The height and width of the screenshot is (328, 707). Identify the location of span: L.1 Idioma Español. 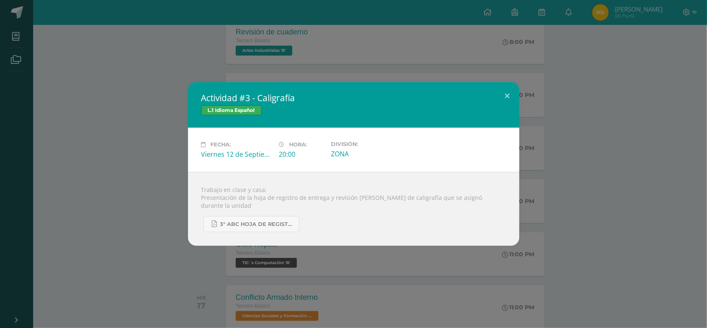
(232, 110).